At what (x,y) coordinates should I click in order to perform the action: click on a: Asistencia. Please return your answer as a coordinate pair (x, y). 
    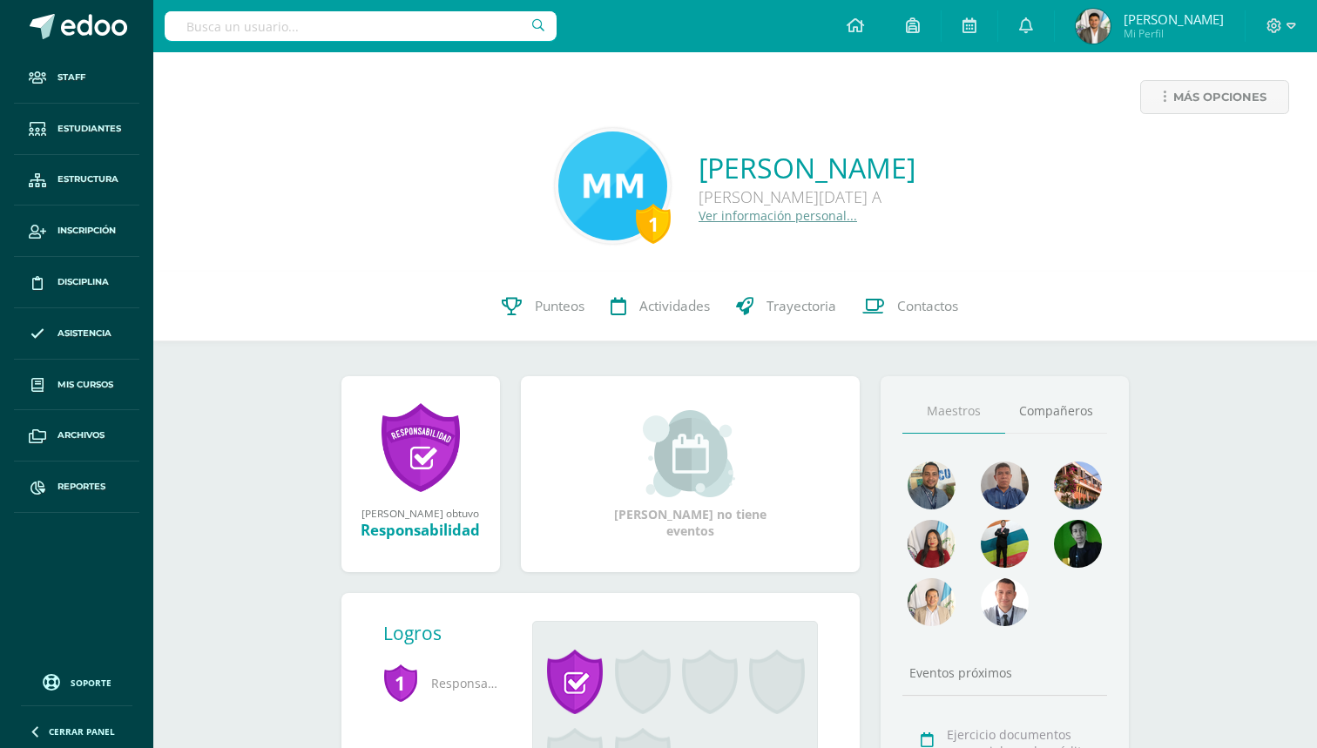
    Looking at the image, I should click on (77, 334).